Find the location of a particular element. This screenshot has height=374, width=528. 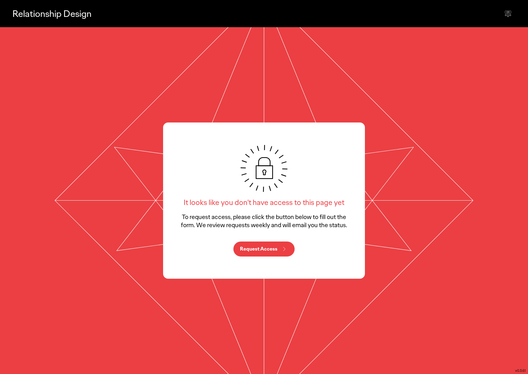

p: Relationship Design is located at coordinates (52, 13).